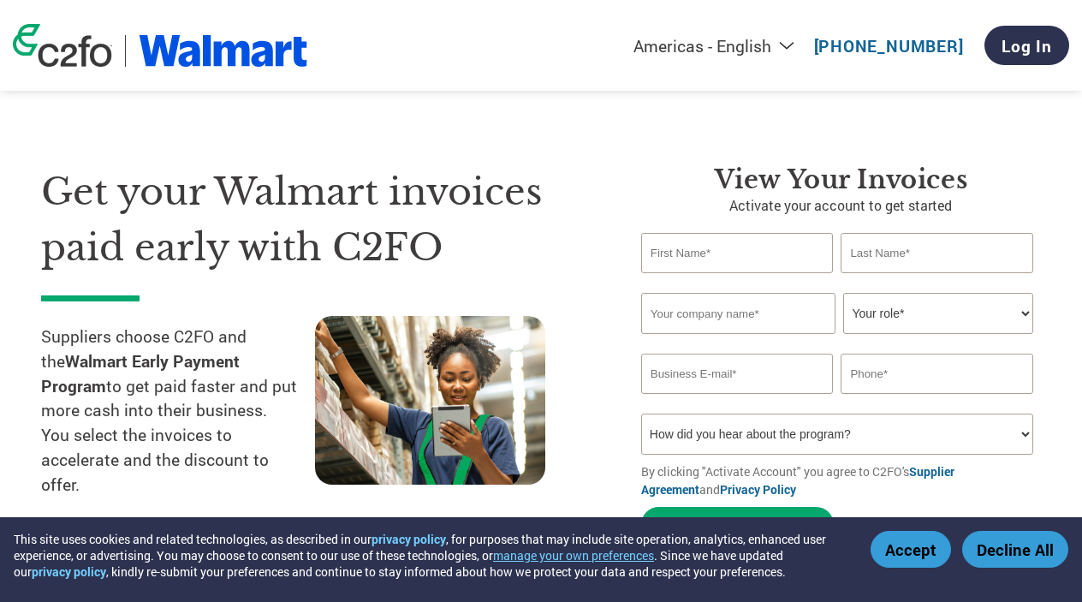 This screenshot has width=1082, height=602. Describe the element at coordinates (1026, 45) in the screenshot. I see `a: Log In` at that location.